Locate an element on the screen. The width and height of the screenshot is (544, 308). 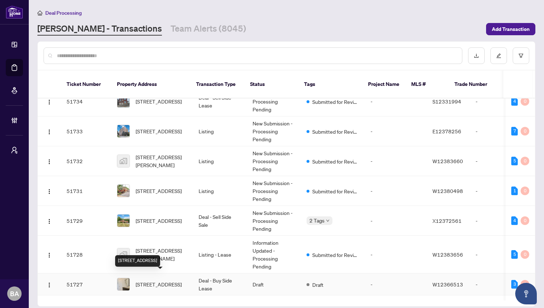
span: Deal Processing is located at coordinates (63, 13).